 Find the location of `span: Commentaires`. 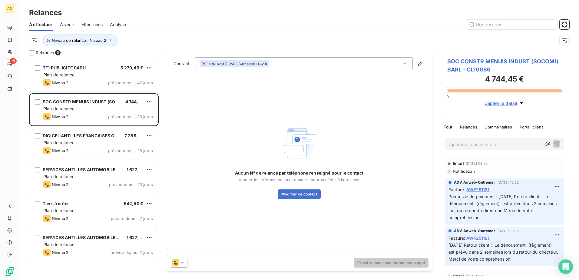

span: Commentaires is located at coordinates (499, 127).